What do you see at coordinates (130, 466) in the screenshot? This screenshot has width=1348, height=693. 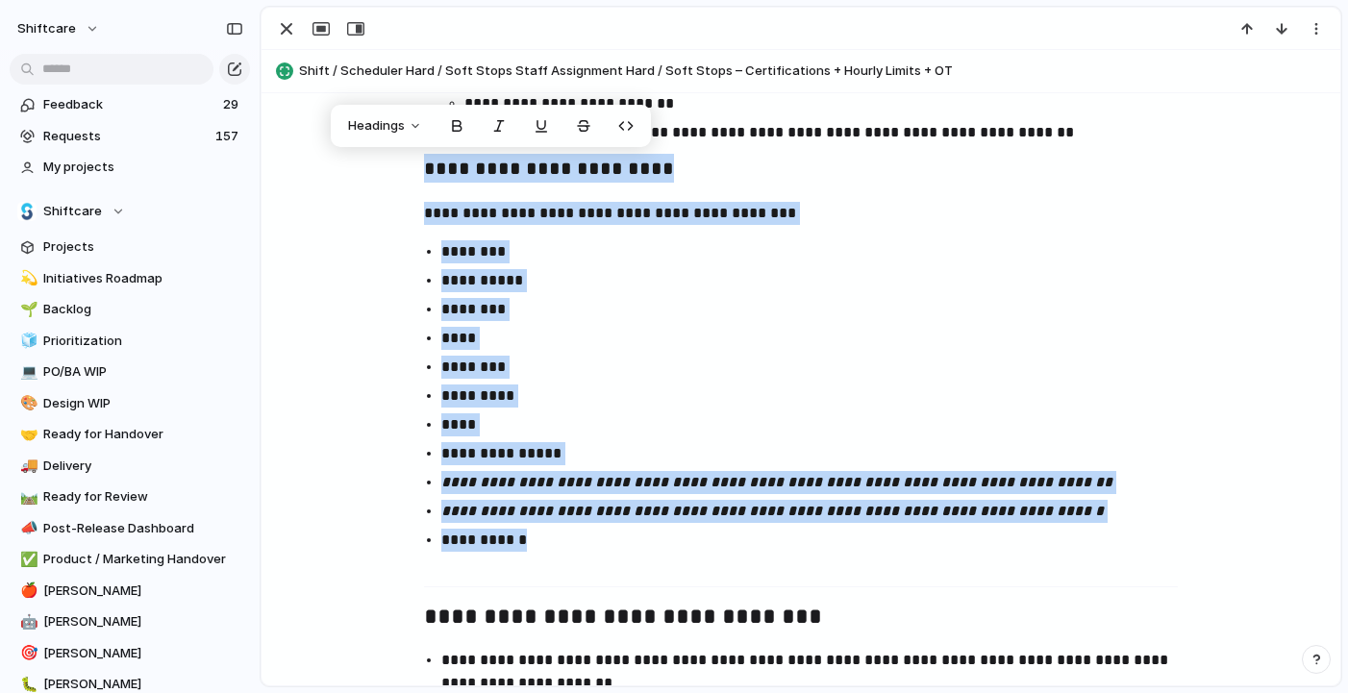 I see `div: 🚚Delivery` at bounding box center [130, 466].